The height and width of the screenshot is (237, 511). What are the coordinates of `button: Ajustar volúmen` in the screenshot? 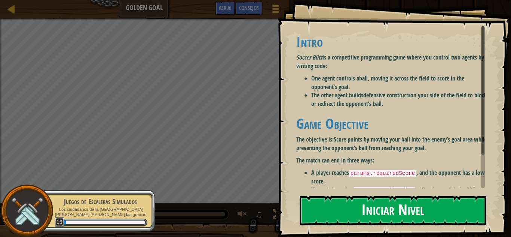 It's located at (242, 215).